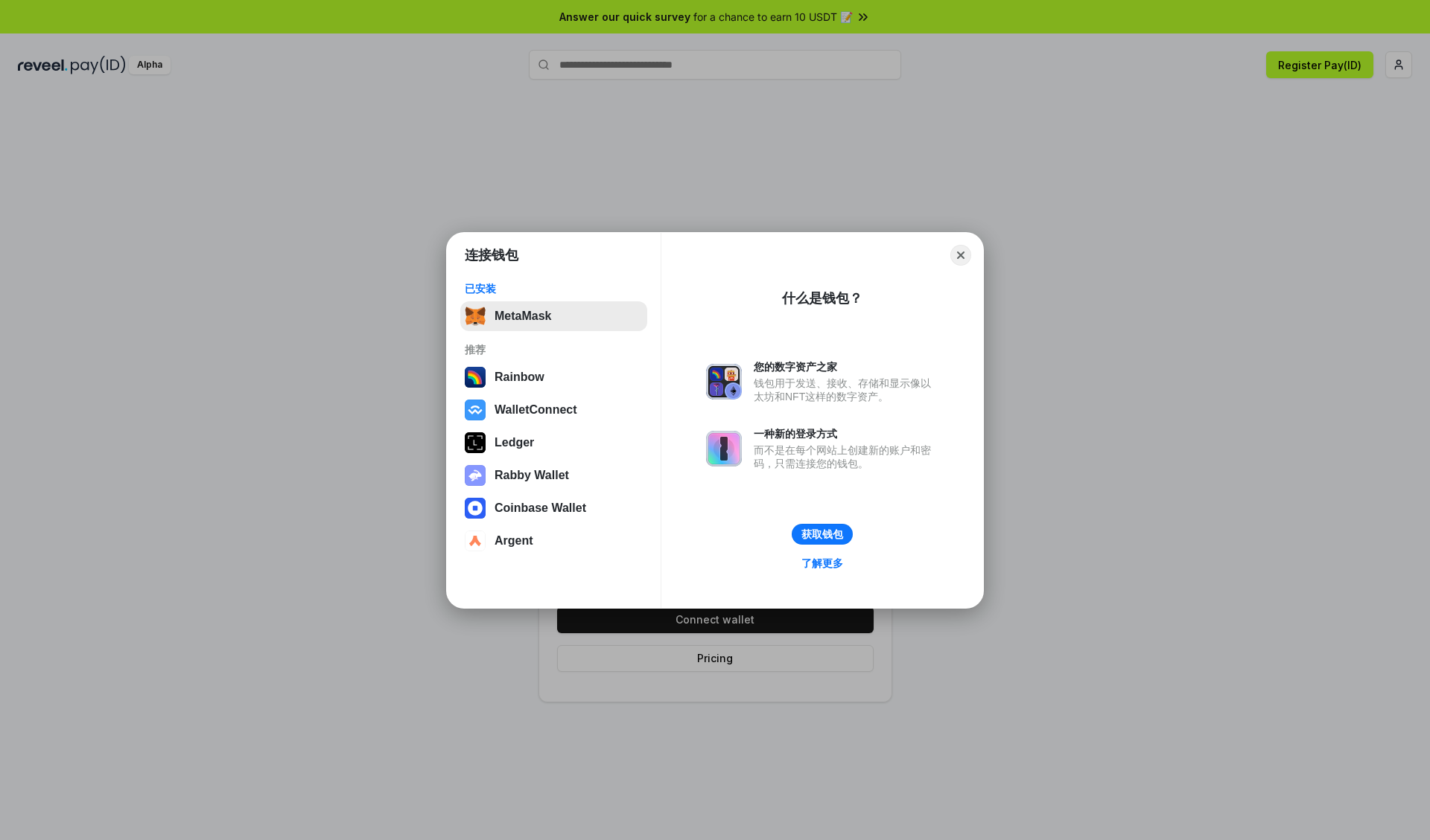 This screenshot has width=1430, height=840. Describe the element at coordinates (846, 367) in the screenshot. I see `div: 您的数字资产之家` at that location.